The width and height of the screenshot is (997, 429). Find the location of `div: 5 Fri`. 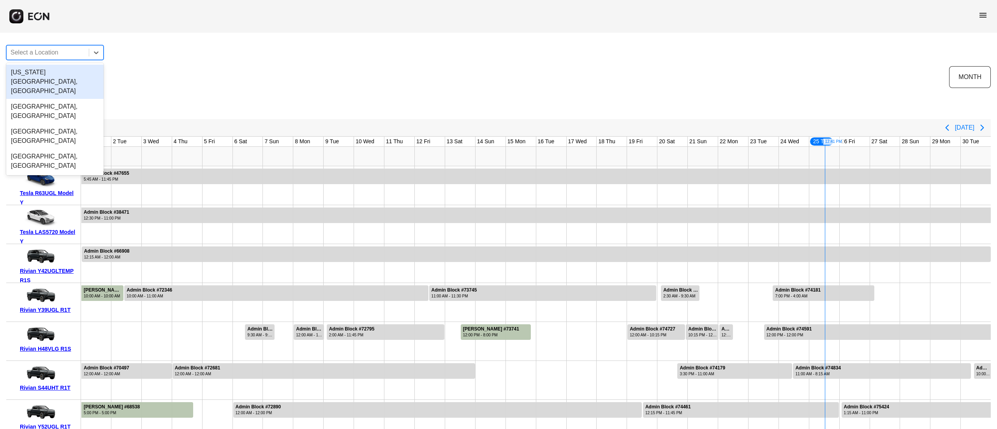

div: 5 Fri is located at coordinates (210, 141).